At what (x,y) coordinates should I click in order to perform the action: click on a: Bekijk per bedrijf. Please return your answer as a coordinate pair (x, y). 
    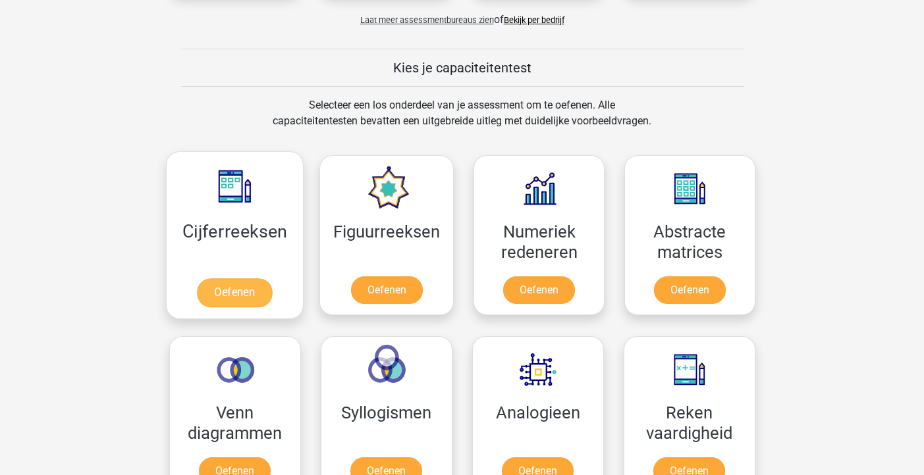
    Looking at the image, I should click on (534, 20).